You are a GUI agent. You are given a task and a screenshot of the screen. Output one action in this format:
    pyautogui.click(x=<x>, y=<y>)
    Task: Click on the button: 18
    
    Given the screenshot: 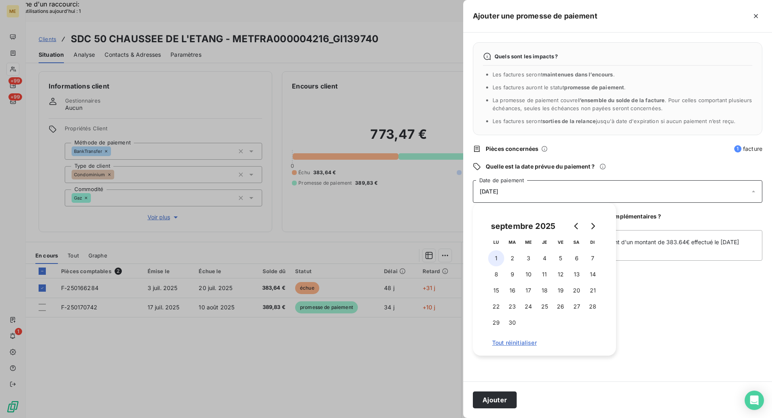 What is the action you would take?
    pyautogui.click(x=544, y=290)
    